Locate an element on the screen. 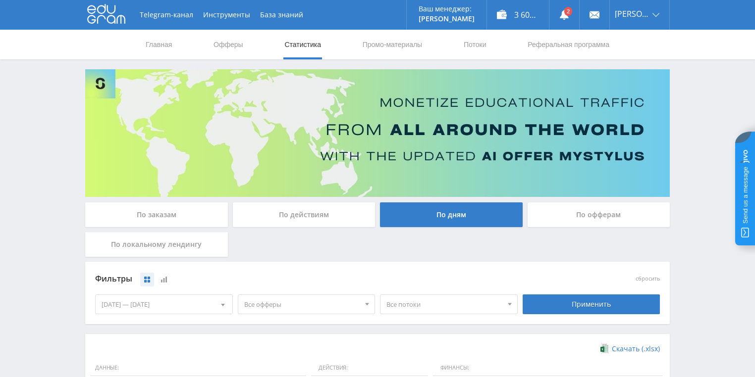 Image resolution: width=755 pixels, height=377 pixels. span: Данные: is located at coordinates (198, 368).